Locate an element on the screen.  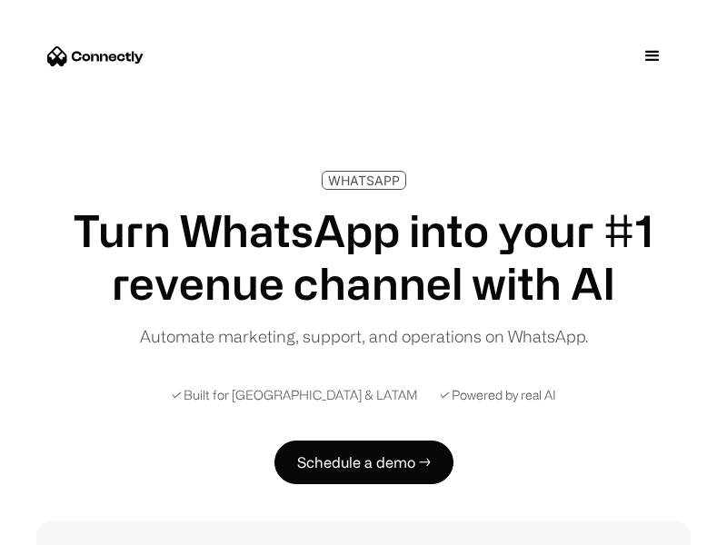
div: ✓ Powered by real AI is located at coordinates (498, 394).